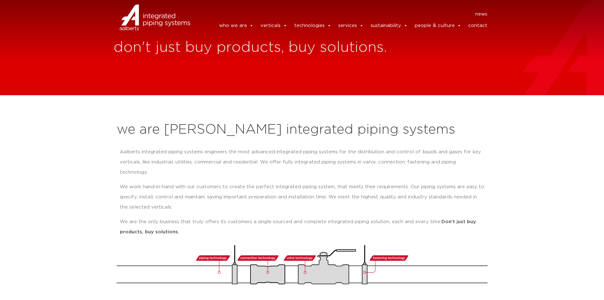  Describe the element at coordinates (389, 26) in the screenshot. I see `a: sustainability` at that location.